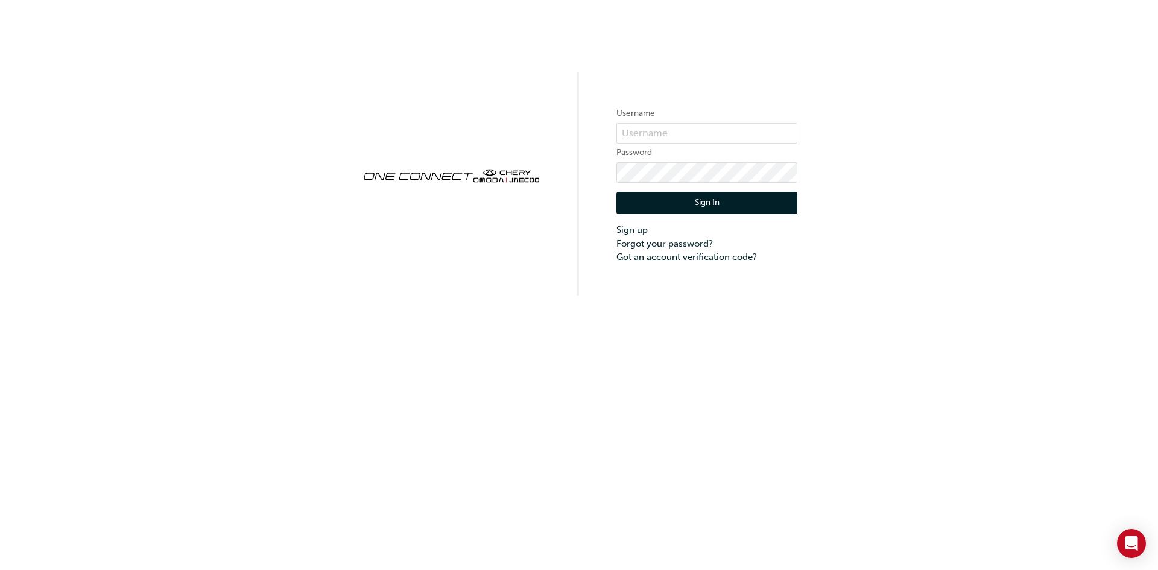  What do you see at coordinates (707, 133) in the screenshot?
I see `input: Username` at bounding box center [707, 133].